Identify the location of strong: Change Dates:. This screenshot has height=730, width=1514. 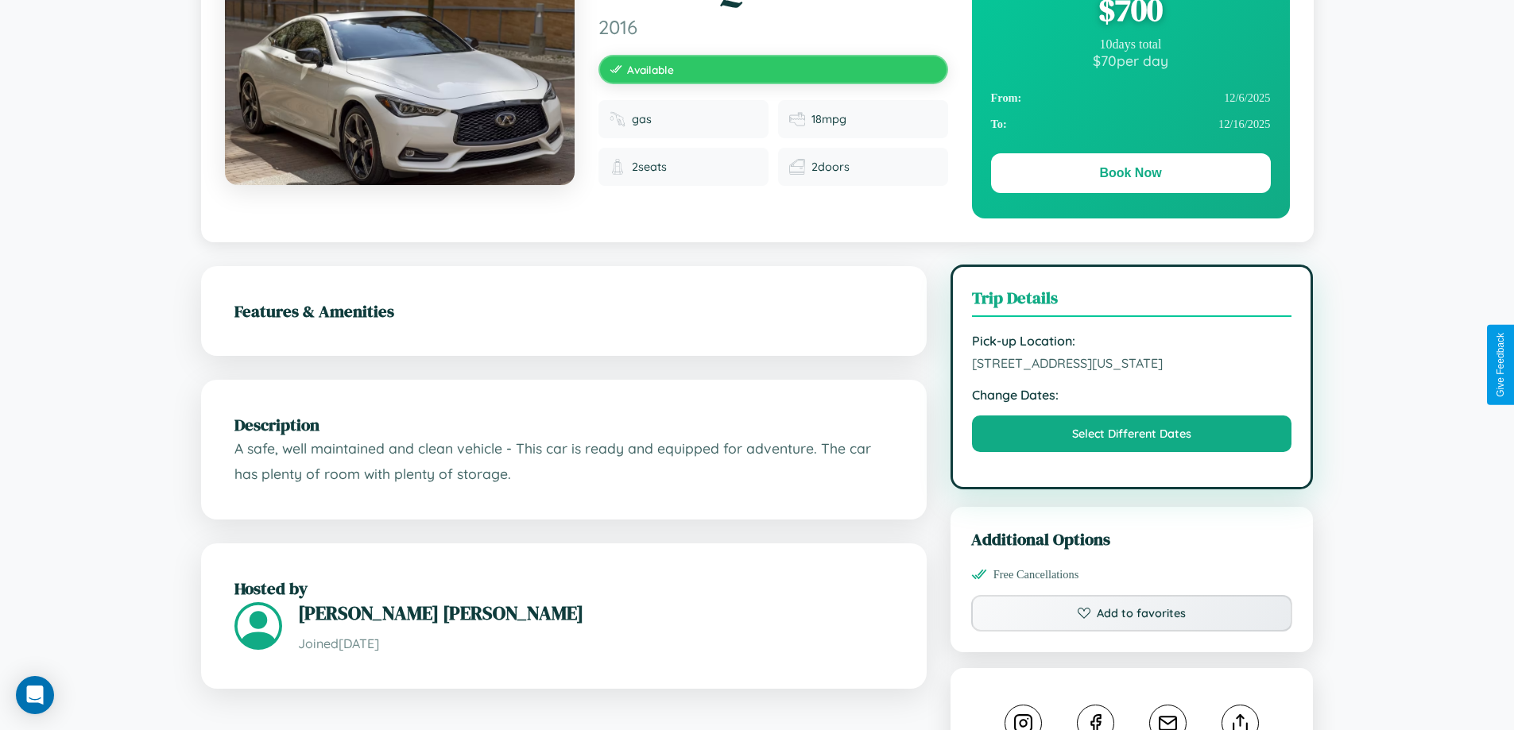
(1132, 395).